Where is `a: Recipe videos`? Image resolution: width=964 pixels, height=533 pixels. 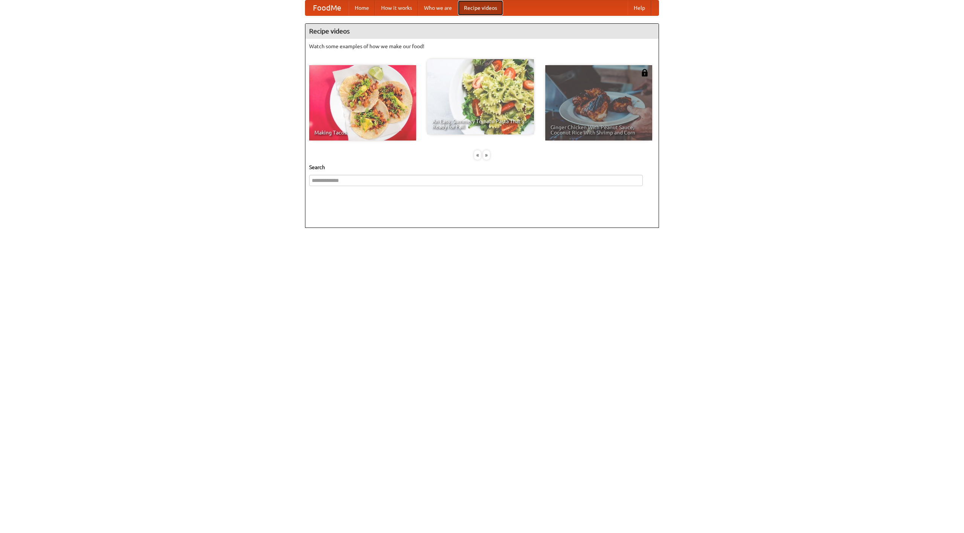
a: Recipe videos is located at coordinates (480, 8).